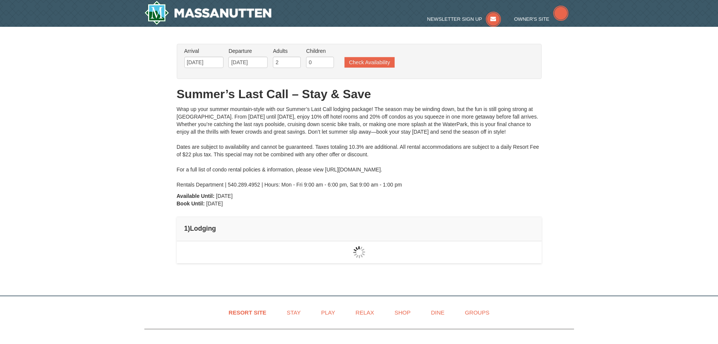 Image resolution: width=718 pixels, height=344 pixels. What do you see at coordinates (477, 312) in the screenshot?
I see `a: Groups` at bounding box center [477, 312].